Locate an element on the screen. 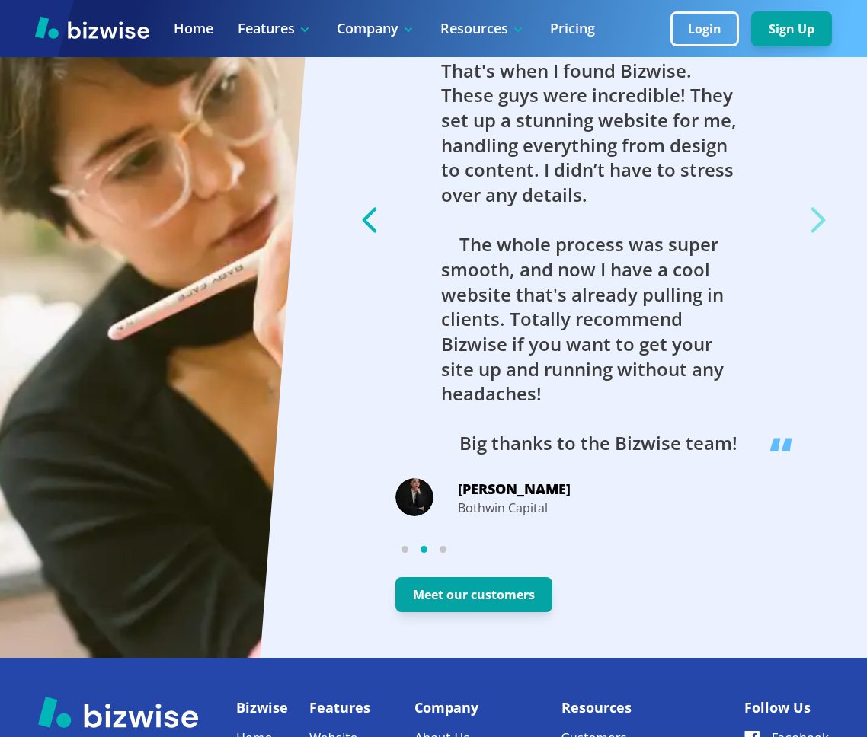 Image resolution: width=867 pixels, height=737 pixels. button: Meet our customers is located at coordinates (474, 595).